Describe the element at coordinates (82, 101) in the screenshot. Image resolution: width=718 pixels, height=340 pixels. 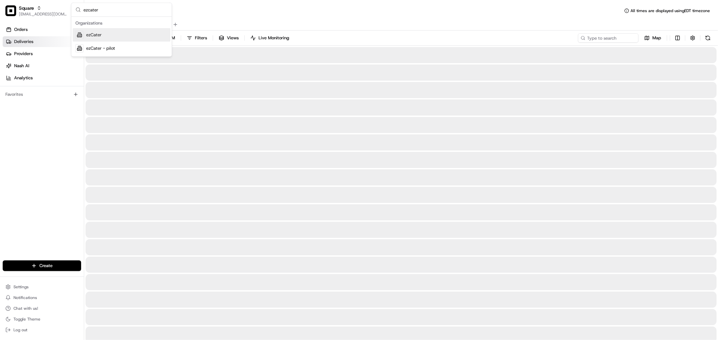
I see `a: 💻API Documentation` at that location.